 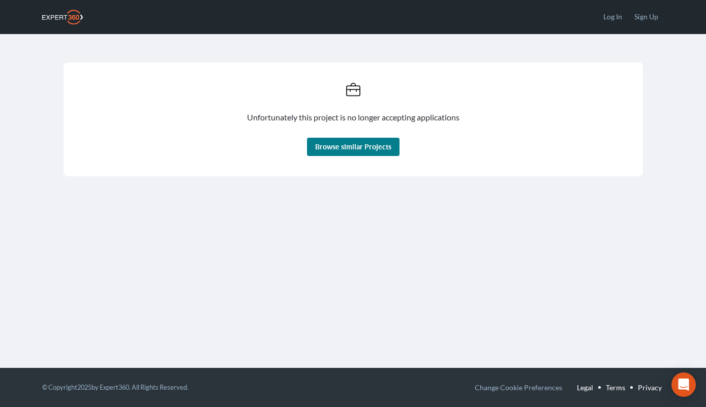 I want to click on a: Terms, so click(x=615, y=387).